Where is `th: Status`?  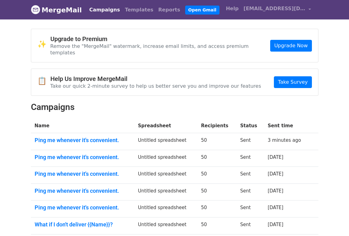
th: Status is located at coordinates (250, 126).